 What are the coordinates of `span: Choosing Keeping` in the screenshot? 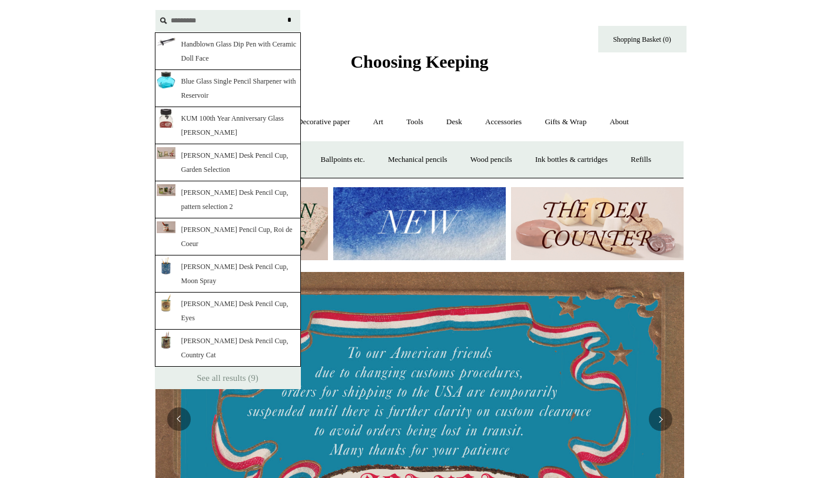 It's located at (419, 61).